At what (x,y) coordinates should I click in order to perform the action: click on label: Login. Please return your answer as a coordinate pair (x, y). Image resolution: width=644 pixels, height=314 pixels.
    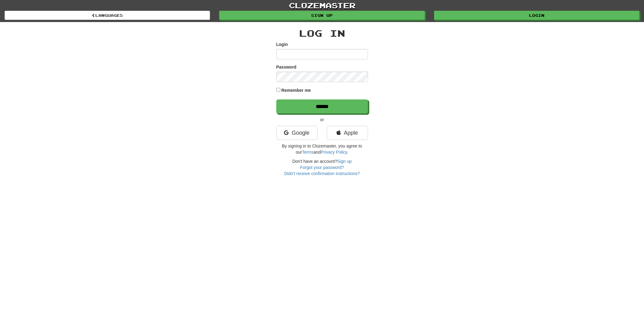
    Looking at the image, I should click on (282, 44).